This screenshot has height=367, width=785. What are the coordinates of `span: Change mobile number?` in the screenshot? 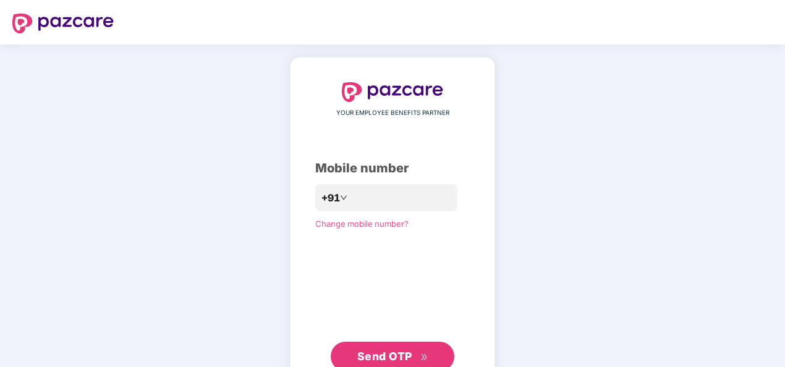 It's located at (362, 224).